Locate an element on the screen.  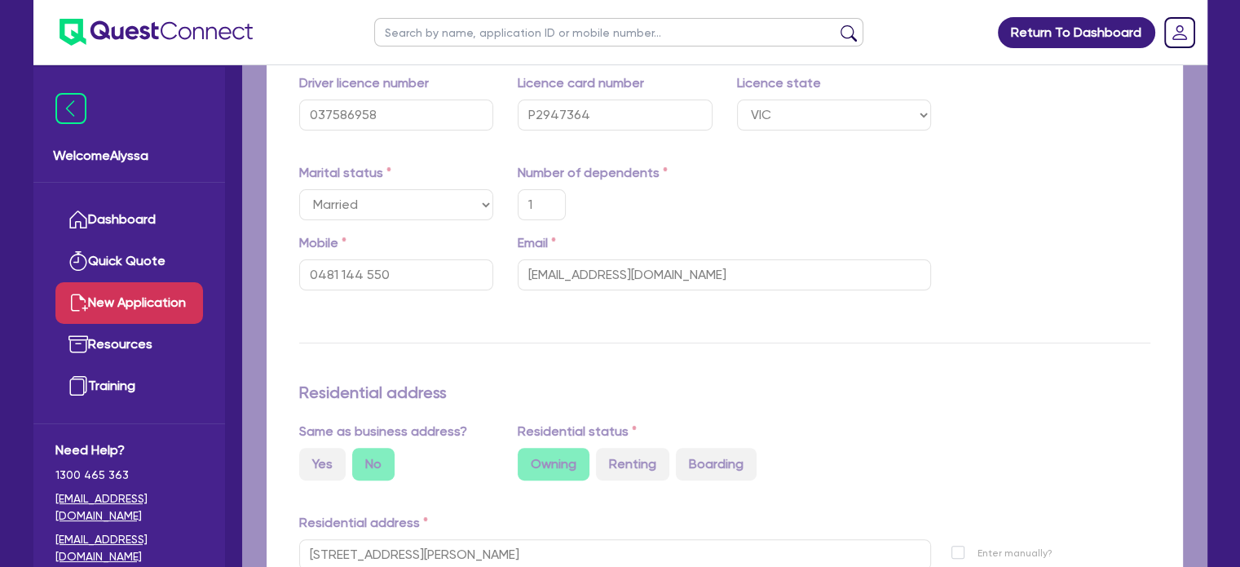
a: New Application is located at coordinates (129, 302).